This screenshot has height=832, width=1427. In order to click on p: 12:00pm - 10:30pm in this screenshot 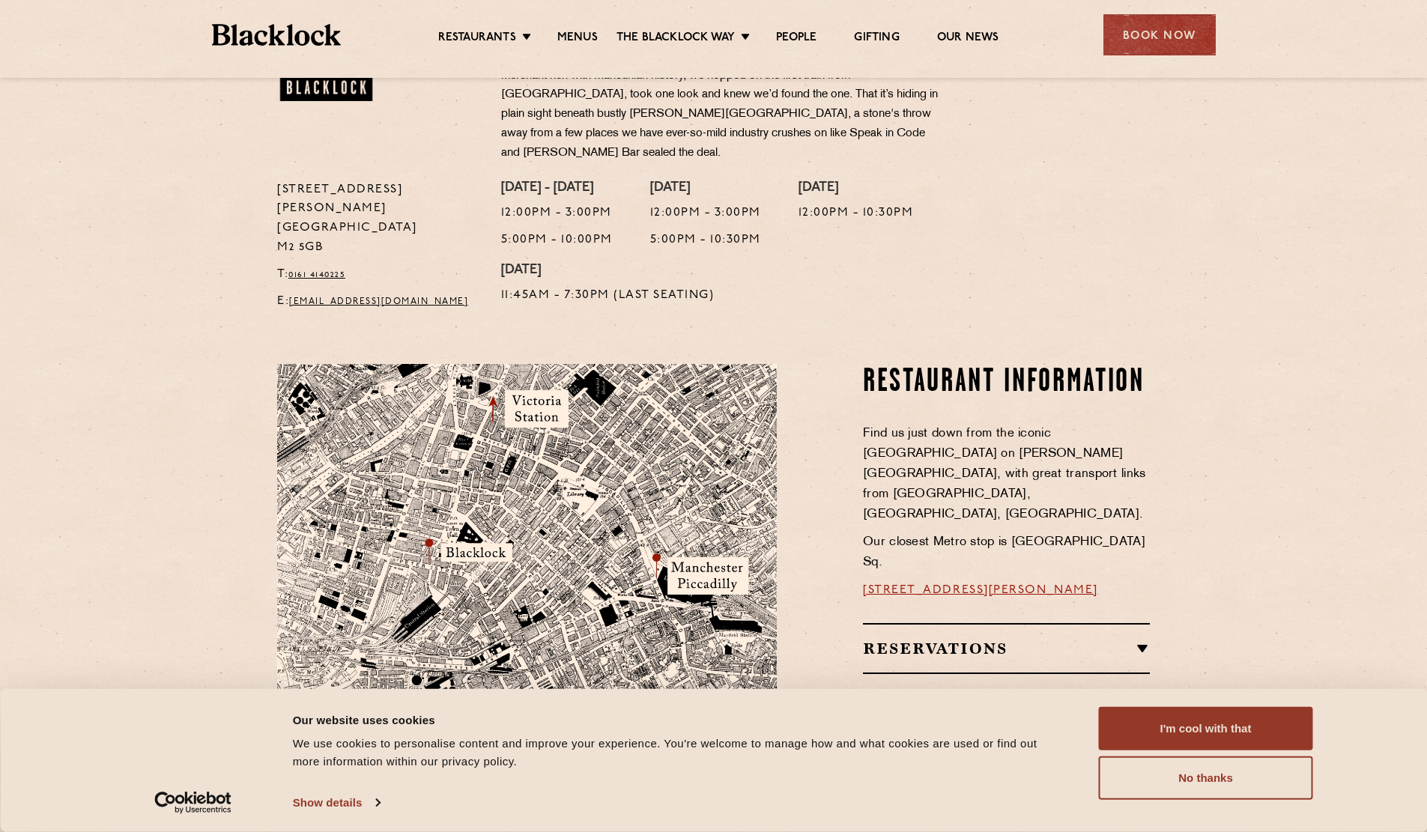, I will do `click(856, 213)`.